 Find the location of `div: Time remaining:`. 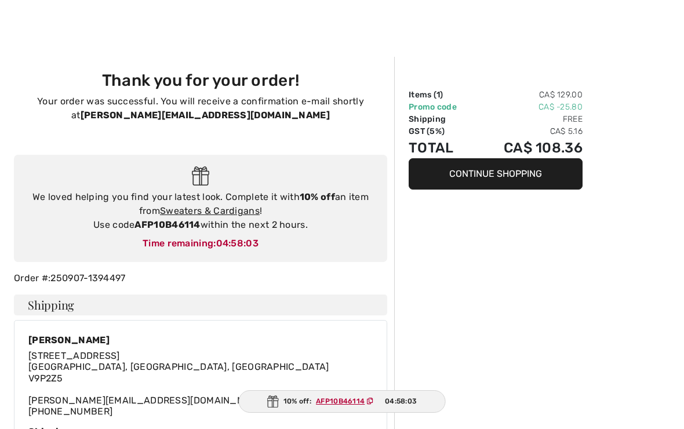

div: Time remaining: is located at coordinates (201, 244).